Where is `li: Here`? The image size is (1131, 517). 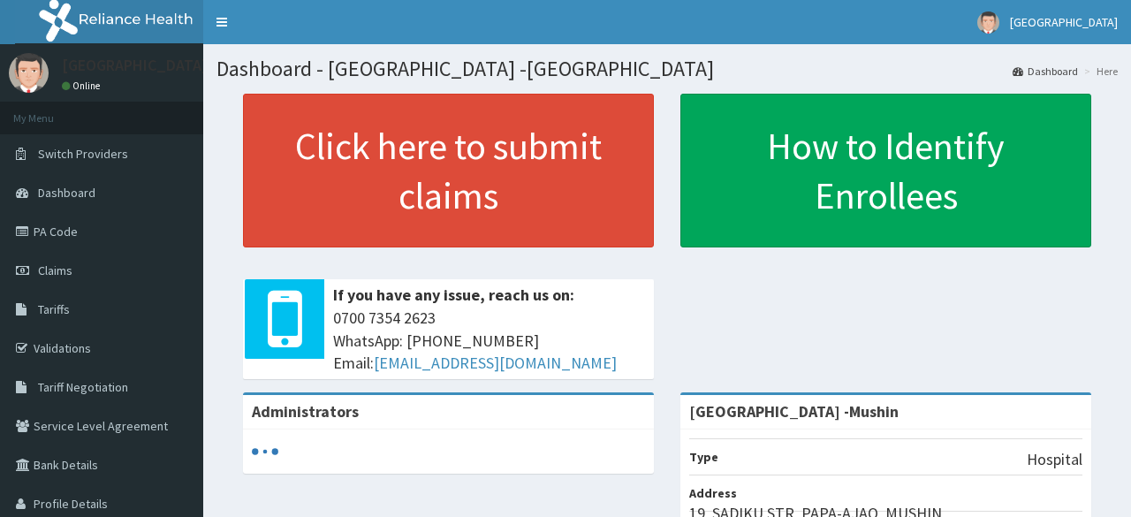 li: Here is located at coordinates (1098, 71).